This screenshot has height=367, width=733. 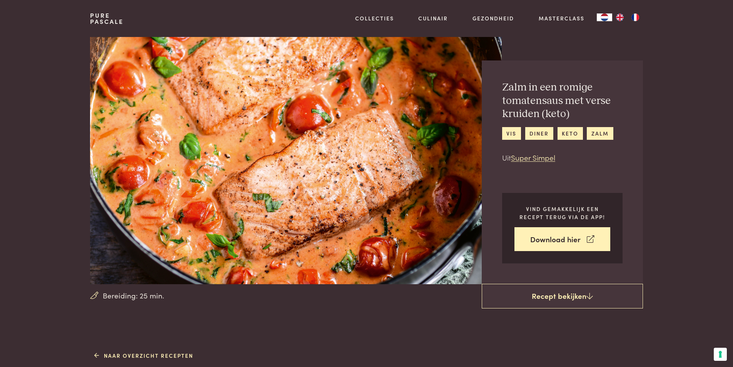 I want to click on a: Super Simpel, so click(x=533, y=157).